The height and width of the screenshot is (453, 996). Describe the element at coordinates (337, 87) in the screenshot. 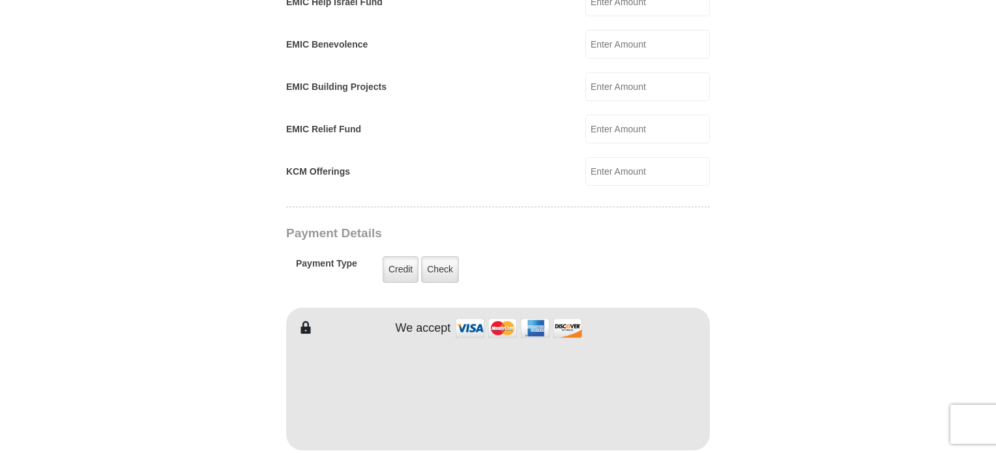

I see `label: EMIC Building Projects` at that location.